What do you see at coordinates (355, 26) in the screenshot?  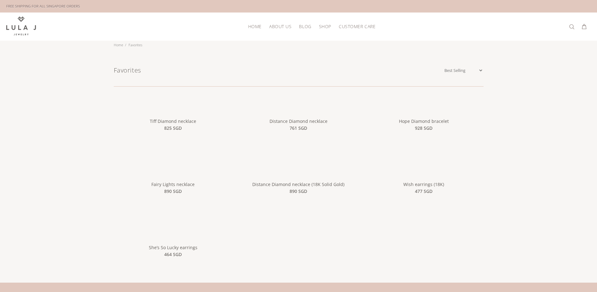 I see `a: Customer Care` at bounding box center [355, 26].